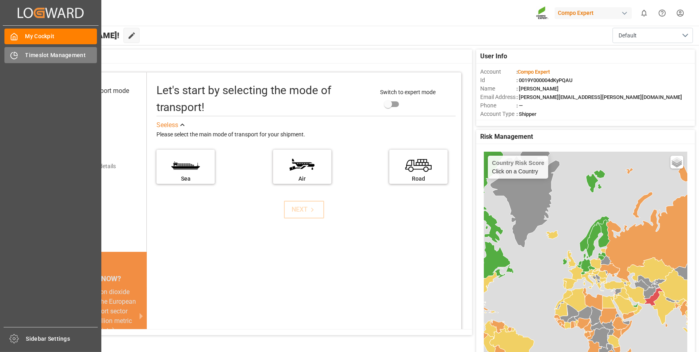 This screenshot has height=352, width=699. Describe the element at coordinates (306, 135) in the screenshot. I see `div: Please select the main mode of transport for your shipment.` at that location.